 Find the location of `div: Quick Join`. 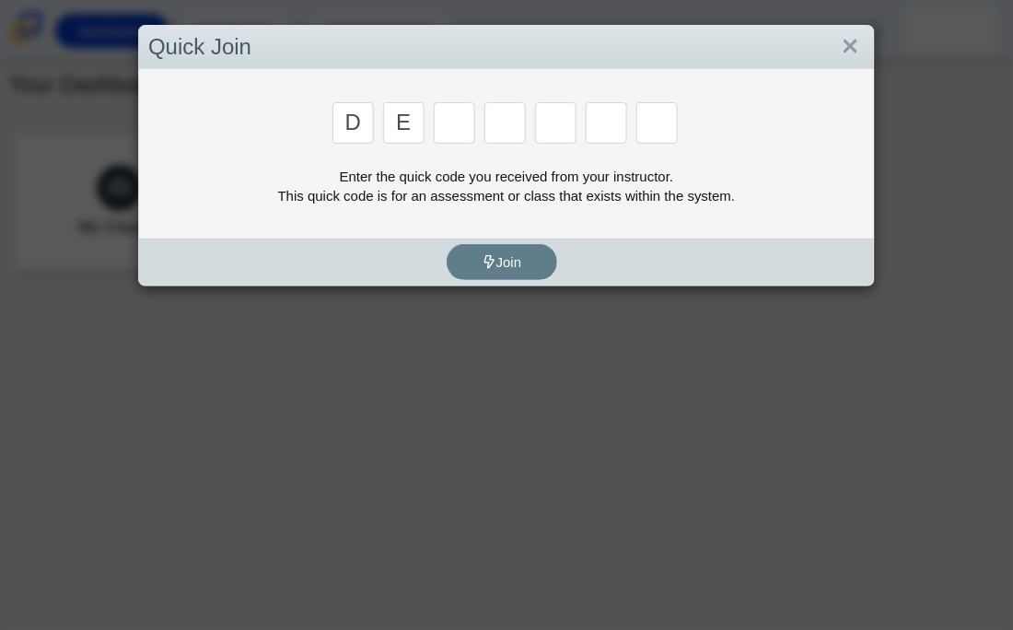

div: Quick Join is located at coordinates (506, 47).